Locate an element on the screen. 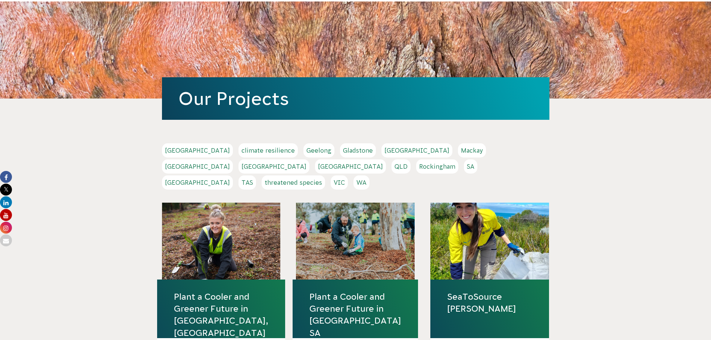 The width and height of the screenshot is (711, 340). a: WA is located at coordinates (361, 183).